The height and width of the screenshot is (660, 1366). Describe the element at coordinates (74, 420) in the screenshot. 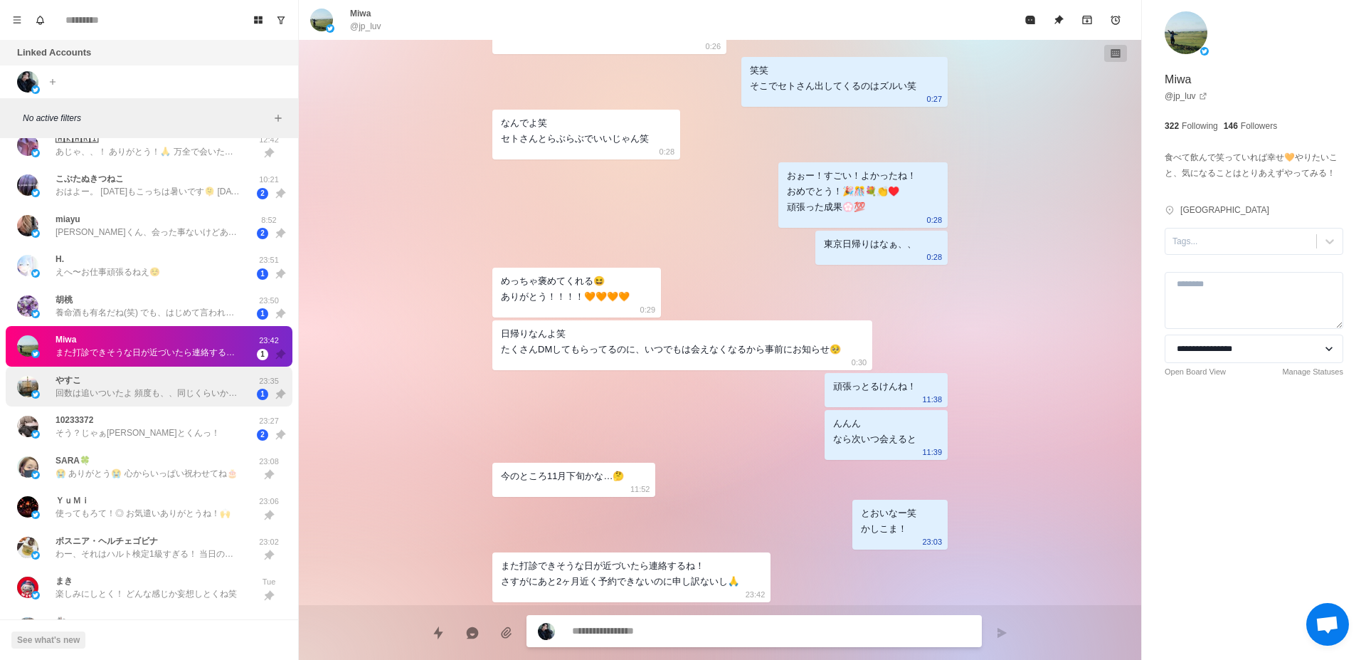

I see `p: 10233372` at that location.